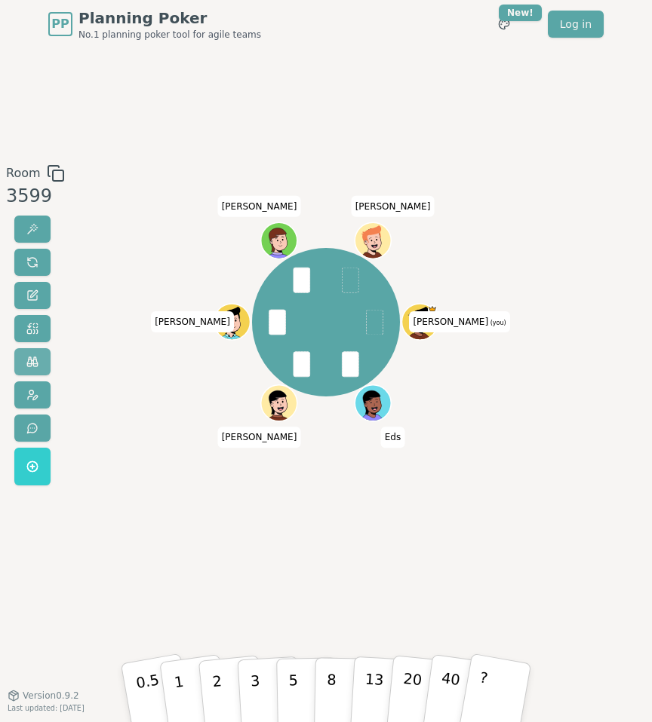 The height and width of the screenshot is (722, 652). What do you see at coordinates (43, 696) in the screenshot?
I see `button: Version0.9.2` at bounding box center [43, 696].